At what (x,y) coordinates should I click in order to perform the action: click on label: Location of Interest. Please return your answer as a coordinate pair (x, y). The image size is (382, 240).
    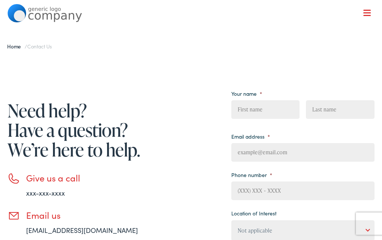
    Looking at the image, I should click on (254, 213).